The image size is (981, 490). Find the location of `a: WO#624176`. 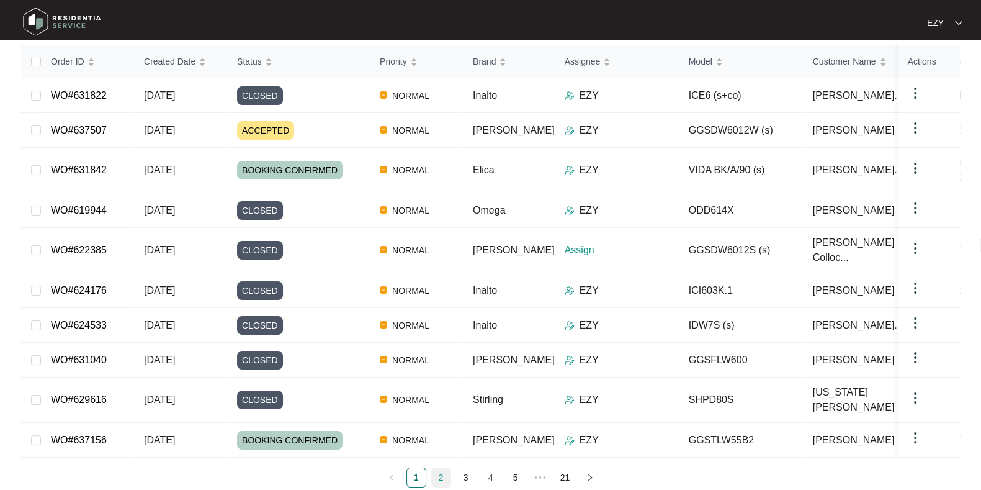

a: WO#624176 is located at coordinates (79, 290).